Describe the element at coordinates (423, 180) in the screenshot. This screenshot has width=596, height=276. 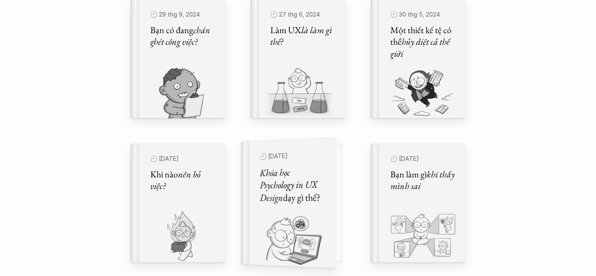
I see `em: khi thấy mình sai` at that location.